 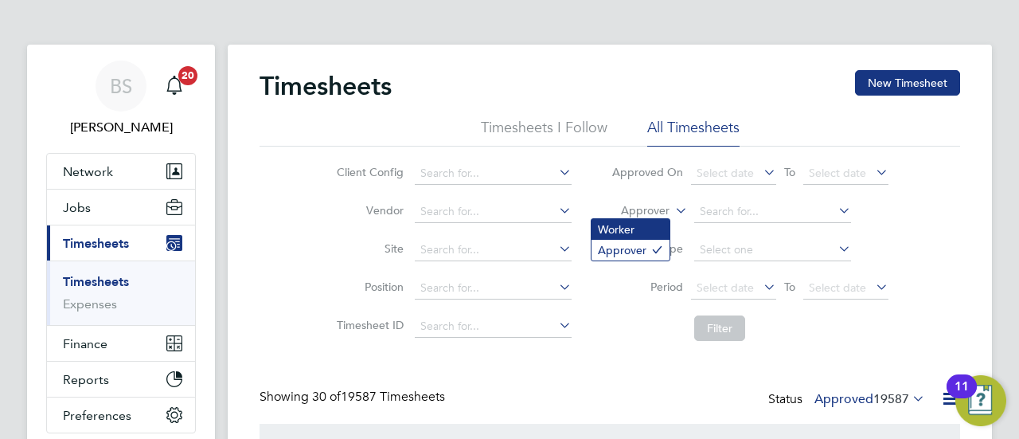 I want to click on label: Vendor, so click(x=368, y=210).